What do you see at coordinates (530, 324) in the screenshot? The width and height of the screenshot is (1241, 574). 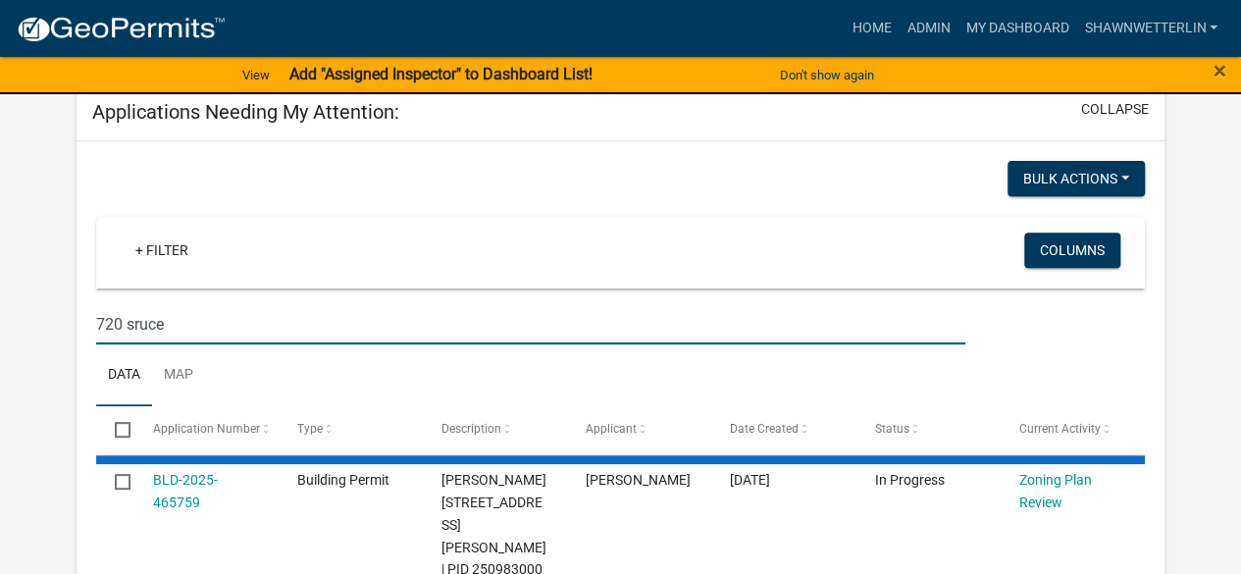 I see `input: Search for applications` at bounding box center [530, 324].